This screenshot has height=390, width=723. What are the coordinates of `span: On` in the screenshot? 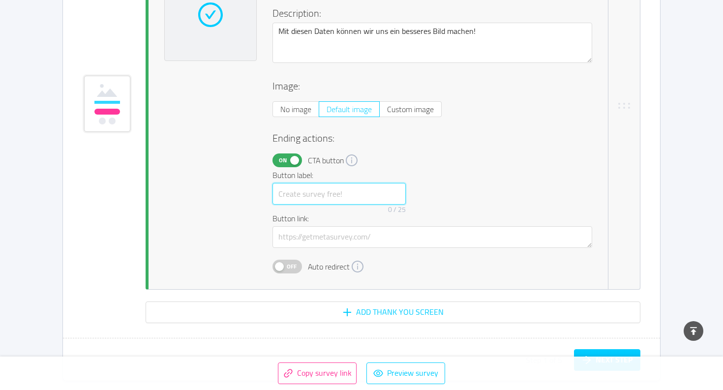 It's located at (283, 160).